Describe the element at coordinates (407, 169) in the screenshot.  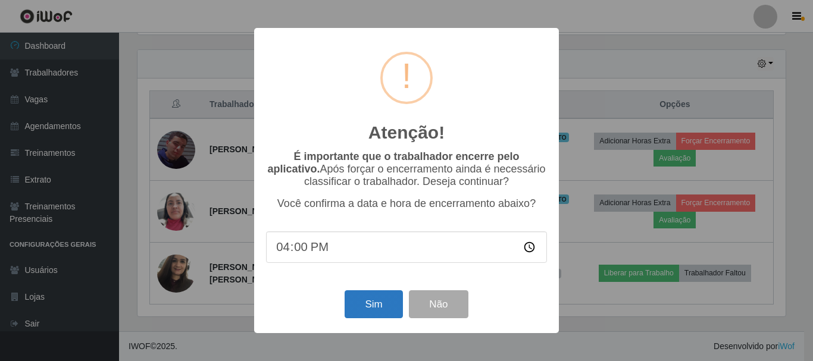
I see `p: Após forçar o encerramento ainda é necessário classificar o trabalhador. Deseja continuar?` at that location.